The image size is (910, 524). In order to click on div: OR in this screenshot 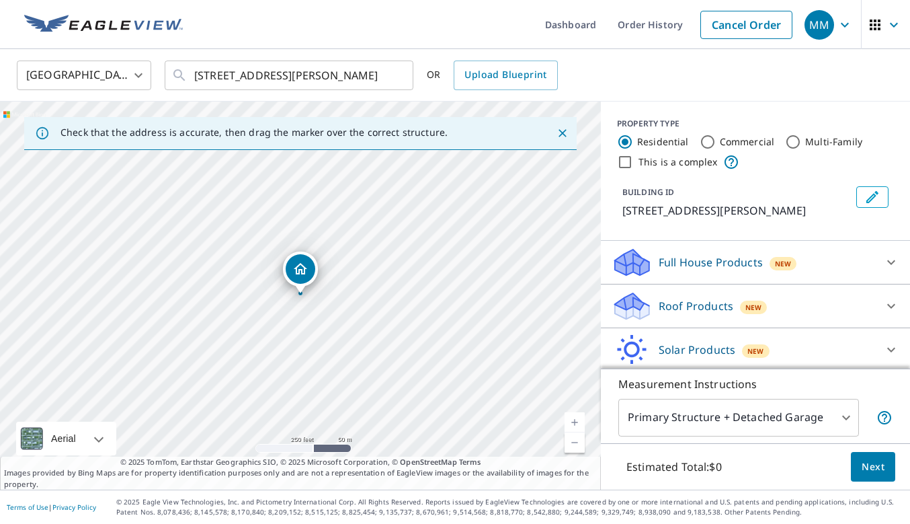, I will do `click(492, 75)`.